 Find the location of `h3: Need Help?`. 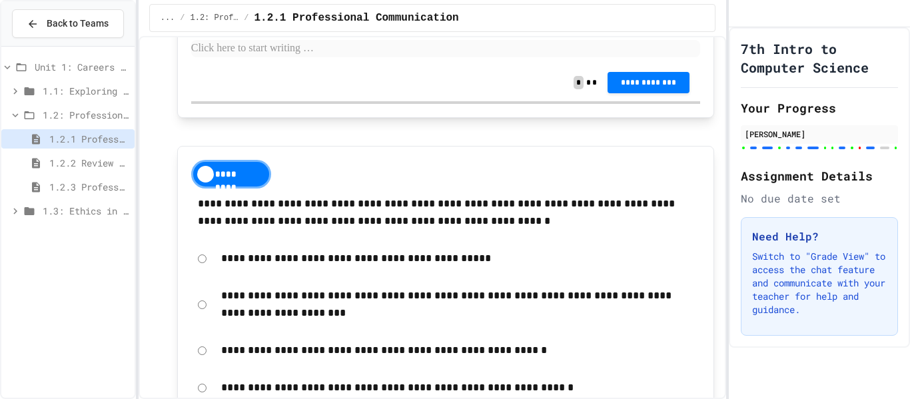

h3: Need Help? is located at coordinates (820, 237).